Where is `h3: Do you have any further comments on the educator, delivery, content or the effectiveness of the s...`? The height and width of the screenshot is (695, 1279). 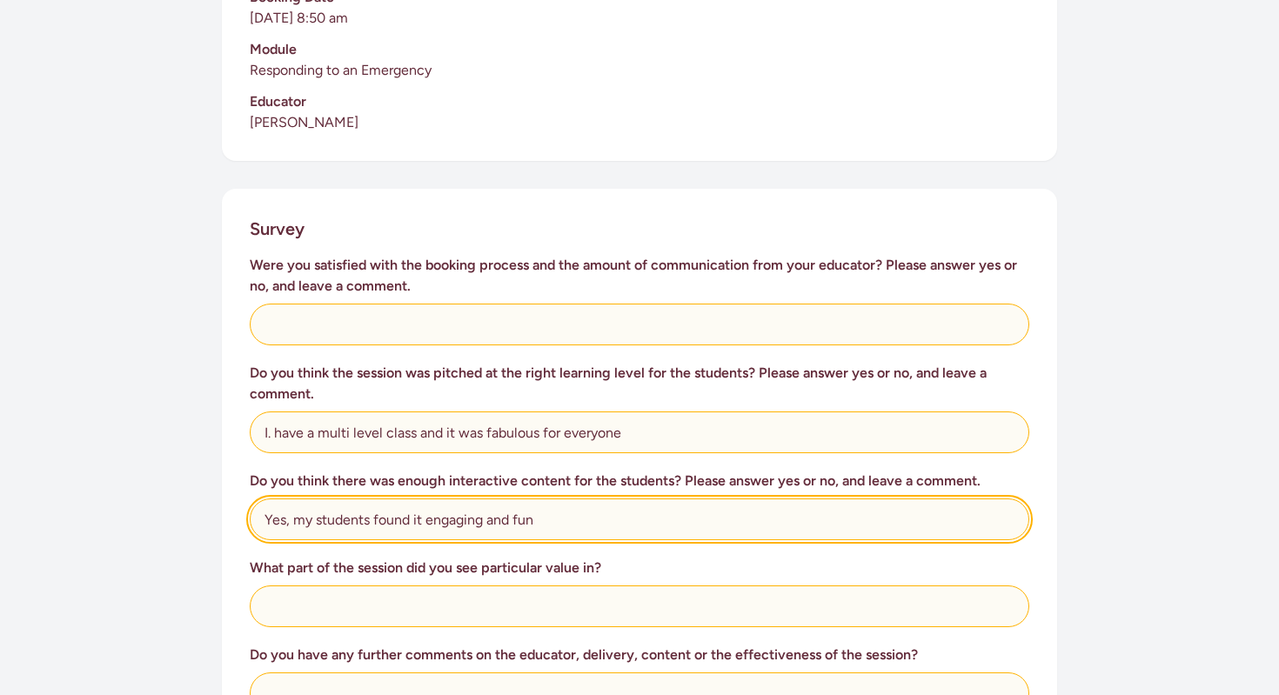 h3: Do you have any further comments on the educator, delivery, content or the effectiveness of the s... is located at coordinates (640, 655).